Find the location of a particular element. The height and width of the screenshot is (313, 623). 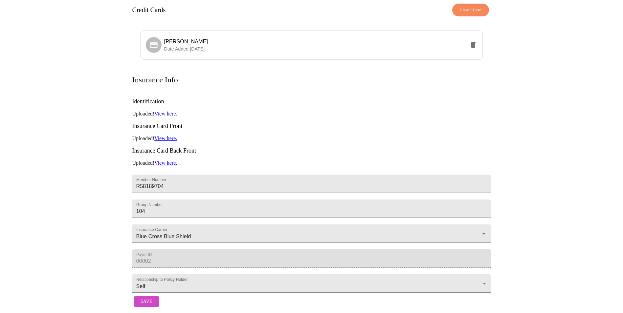

span: Save is located at coordinates (146, 302).